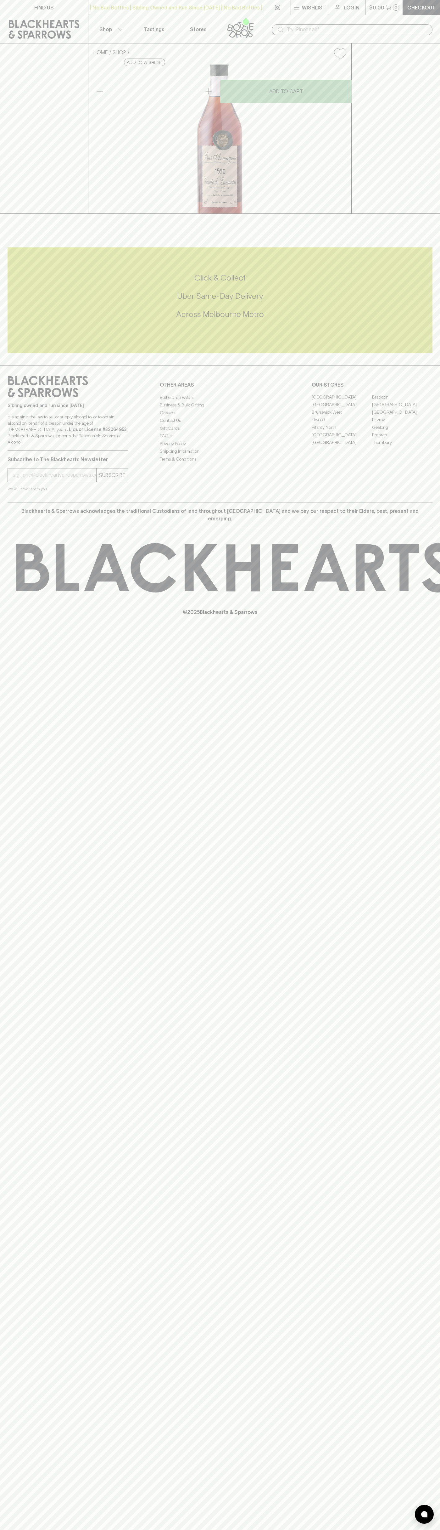 The height and width of the screenshot is (1530, 440). What do you see at coordinates (352, 8) in the screenshot?
I see `p: Login` at bounding box center [352, 8].